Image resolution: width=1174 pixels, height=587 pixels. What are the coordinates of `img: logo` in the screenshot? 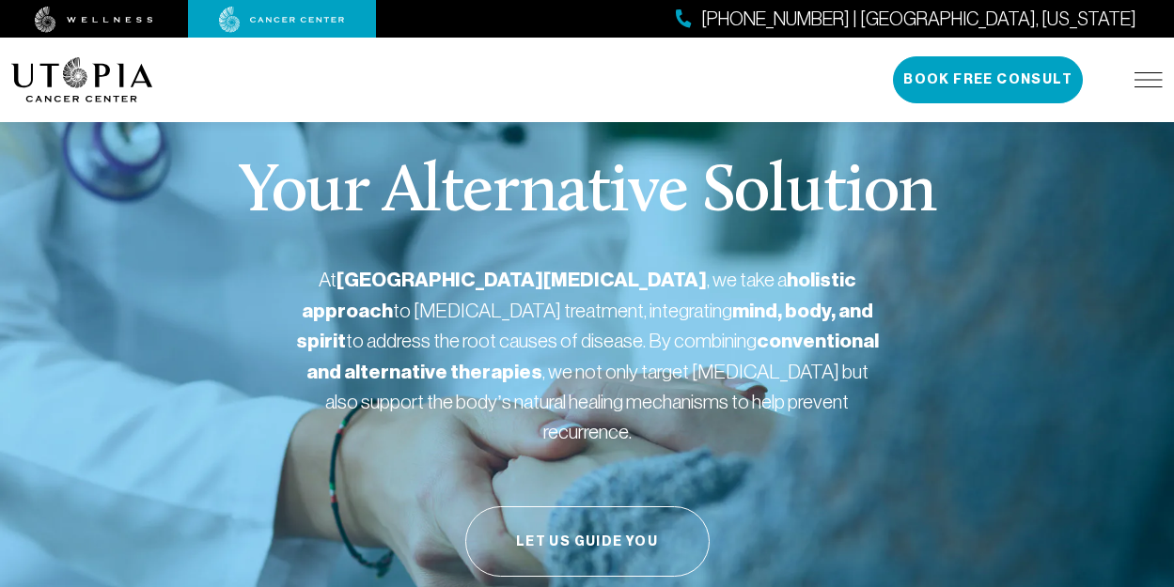 It's located at (82, 80).